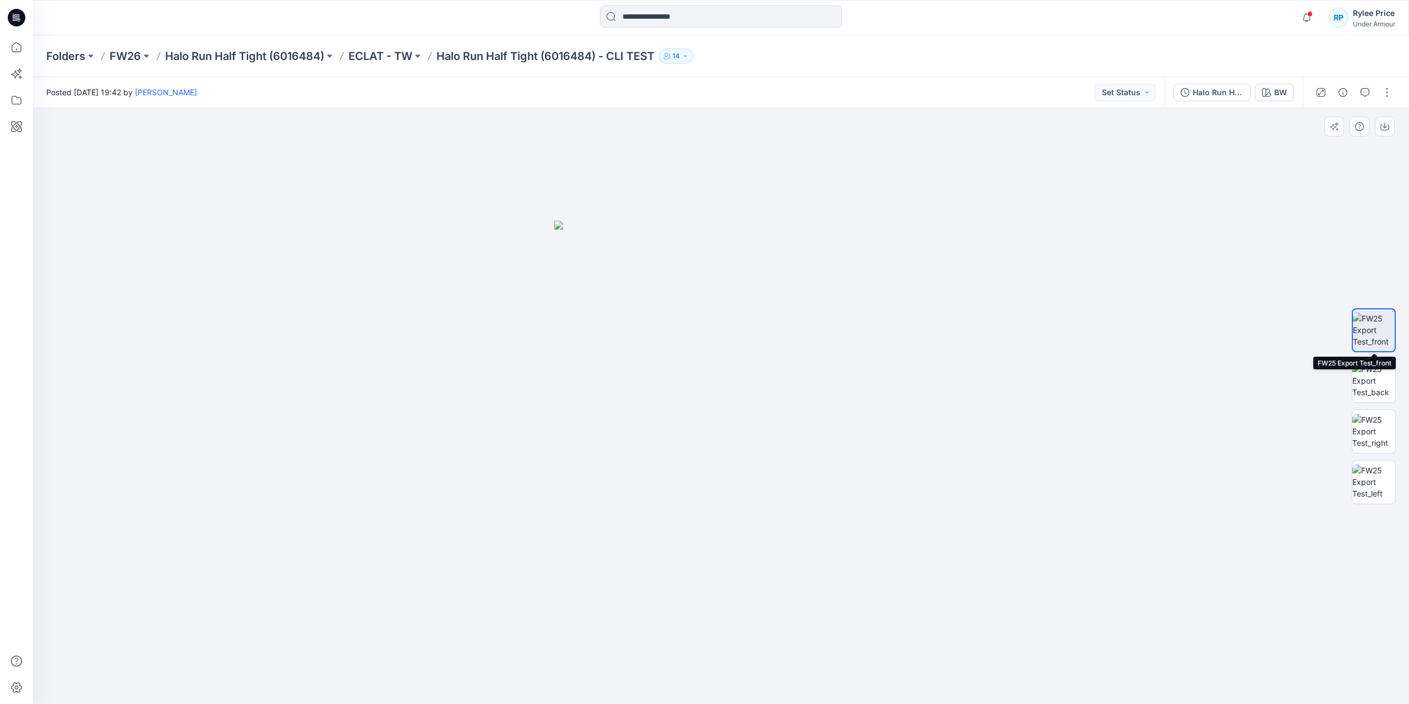 Image resolution: width=1409 pixels, height=704 pixels. I want to click on a: FW26, so click(125, 56).